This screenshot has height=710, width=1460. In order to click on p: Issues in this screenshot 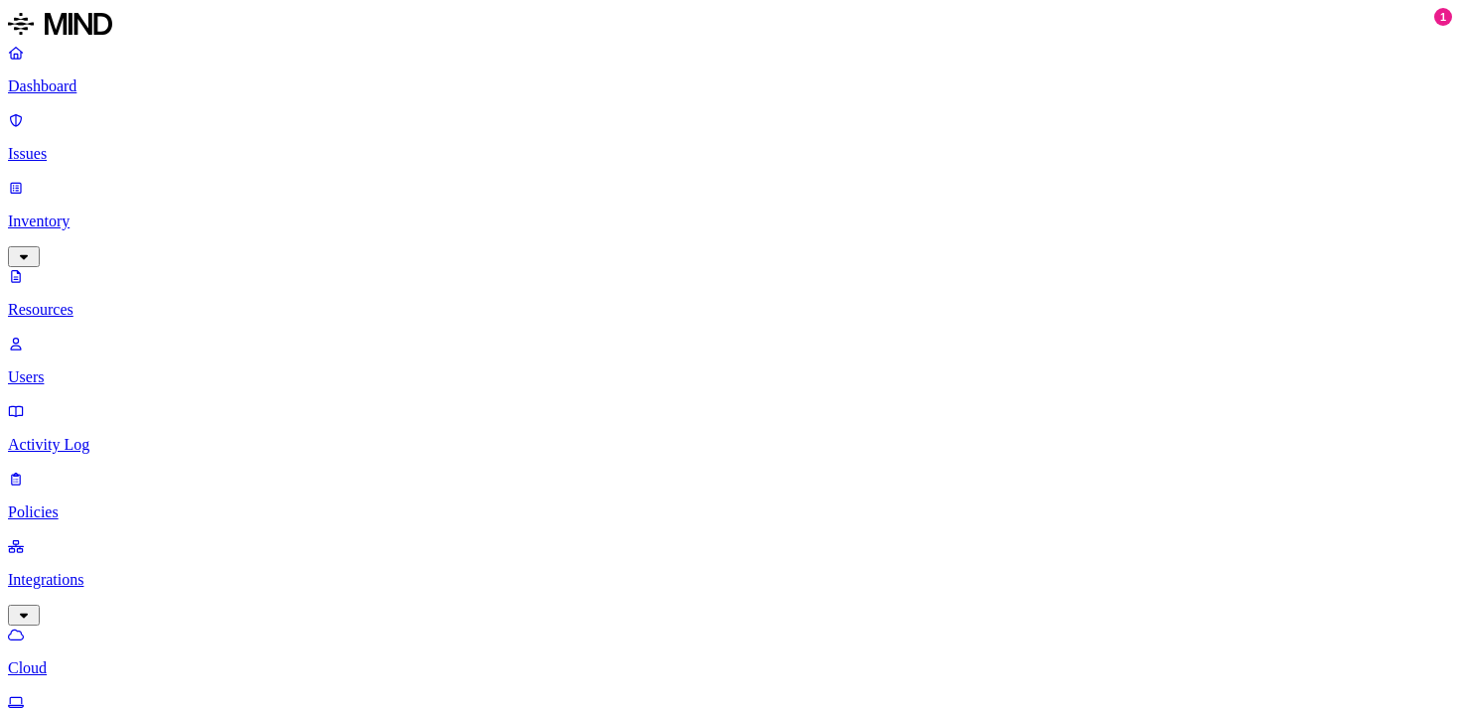, I will do `click(730, 154)`.